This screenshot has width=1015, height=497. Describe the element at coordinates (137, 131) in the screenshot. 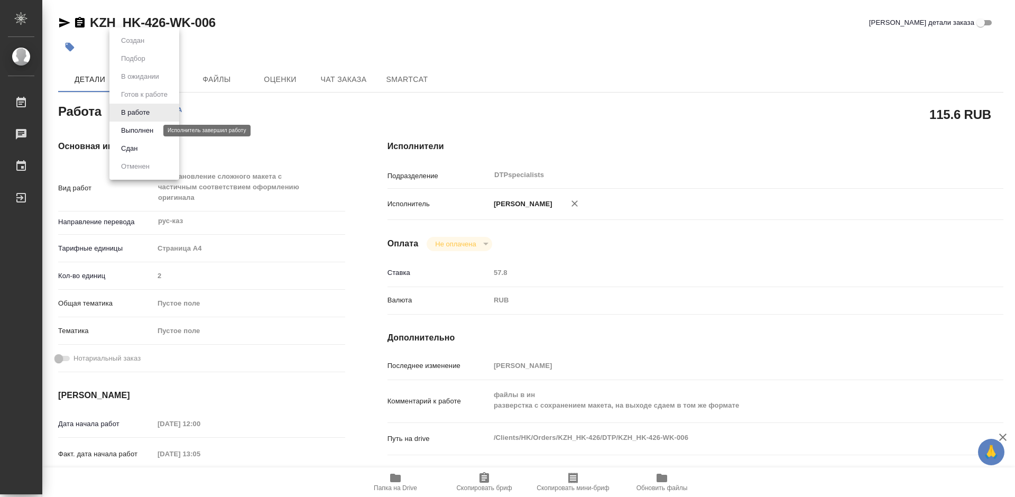

I see `button: Выполнен` at that location.